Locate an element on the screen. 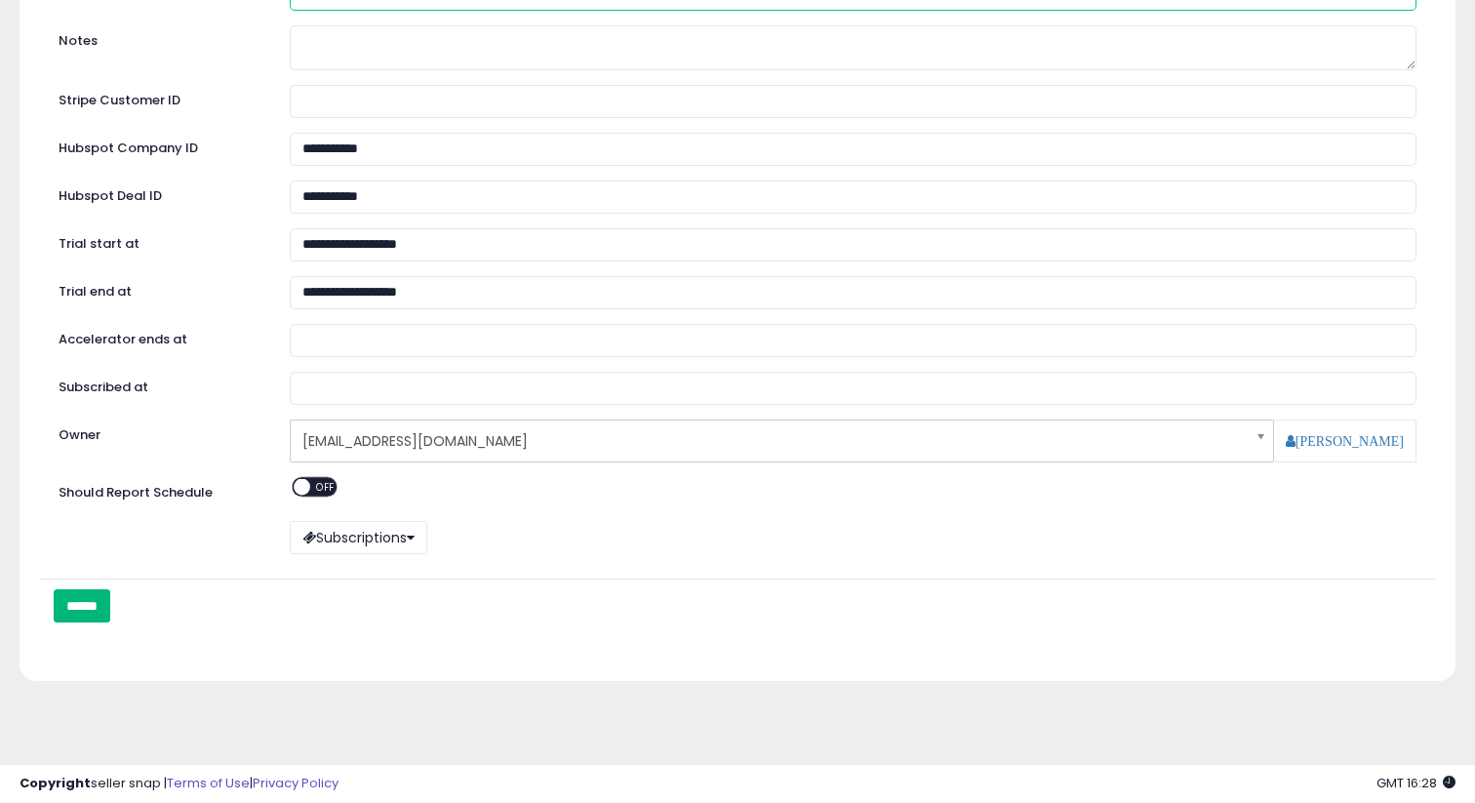 This screenshot has width=1475, height=803. label: Stripe Customer ID is located at coordinates (159, 98).